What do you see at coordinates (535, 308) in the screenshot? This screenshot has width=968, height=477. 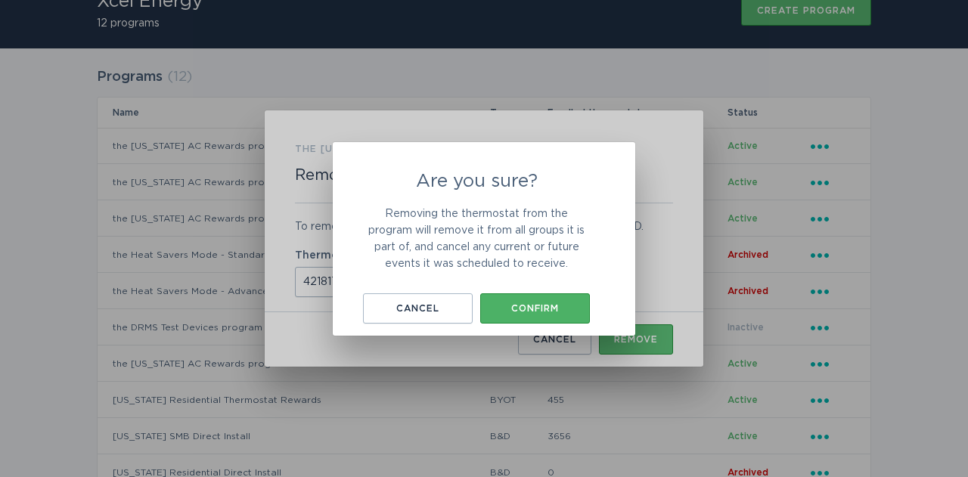 I see `div: Confirm` at bounding box center [535, 308].